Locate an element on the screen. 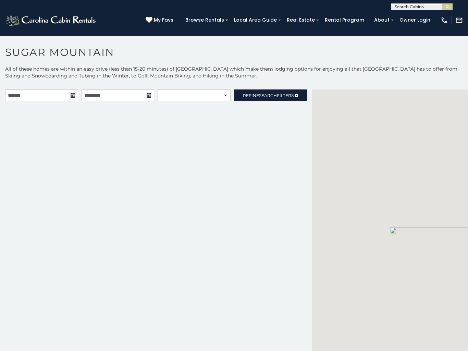 This screenshot has height=351, width=468. a: My Favs is located at coordinates (160, 20).